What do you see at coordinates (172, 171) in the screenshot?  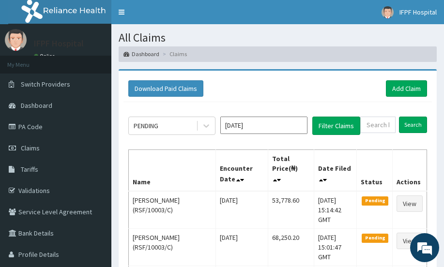 I see `th: Name` at bounding box center [172, 171].